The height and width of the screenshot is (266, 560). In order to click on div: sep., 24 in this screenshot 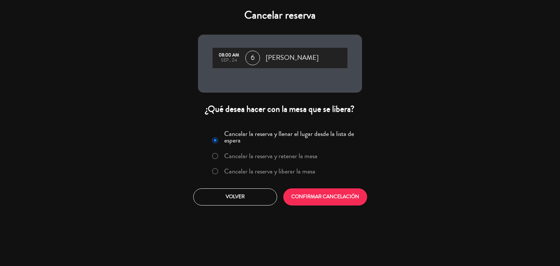, I will do `click(229, 61)`.